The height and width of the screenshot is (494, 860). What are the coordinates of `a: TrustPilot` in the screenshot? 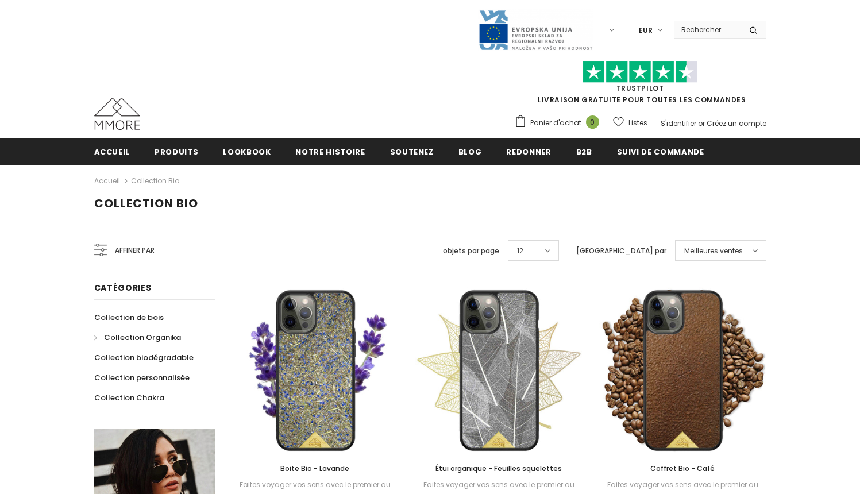 It's located at (640, 88).